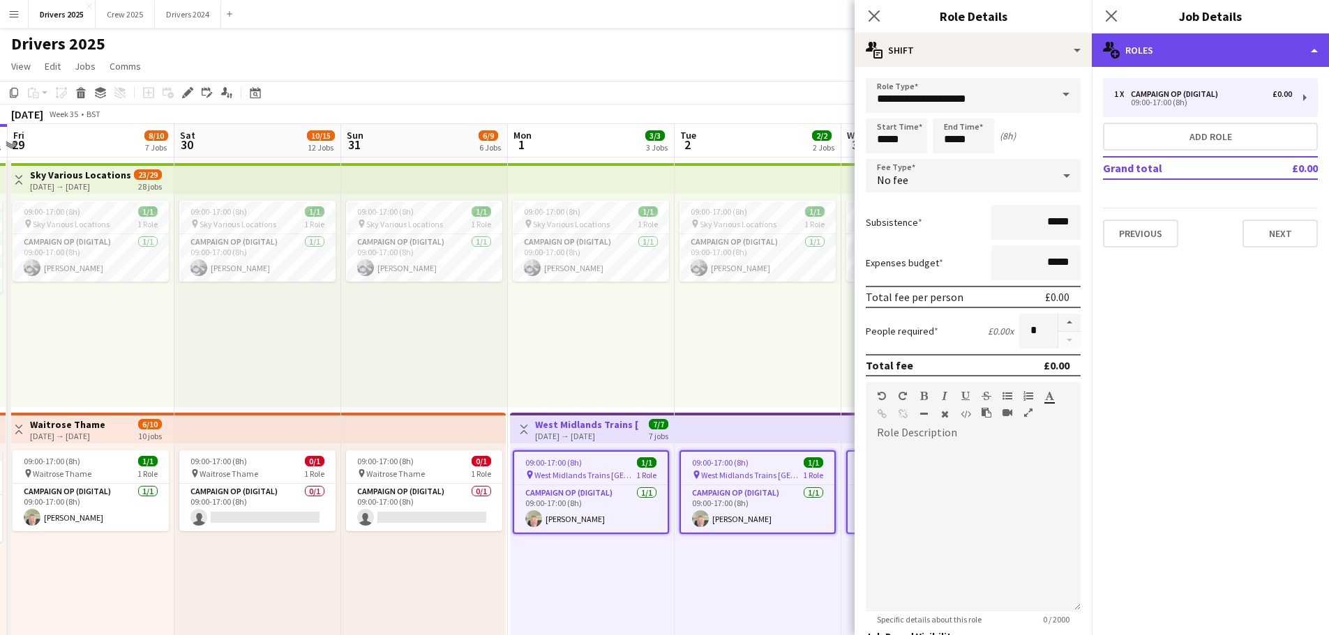  Describe the element at coordinates (854, 144) in the screenshot. I see `span: 3` at that location.